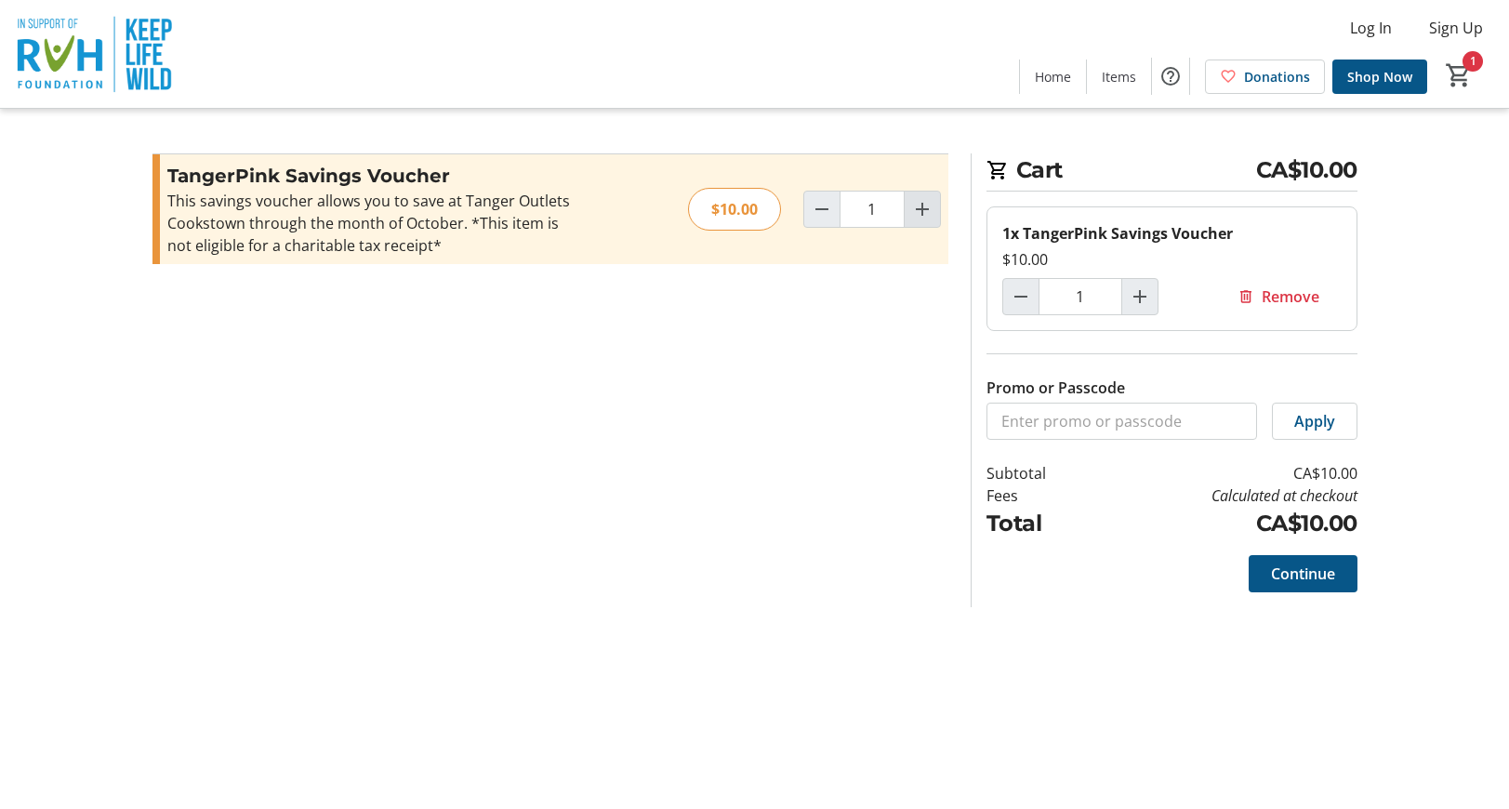 The height and width of the screenshot is (809, 1509). I want to click on span: Continue, so click(1302, 573).